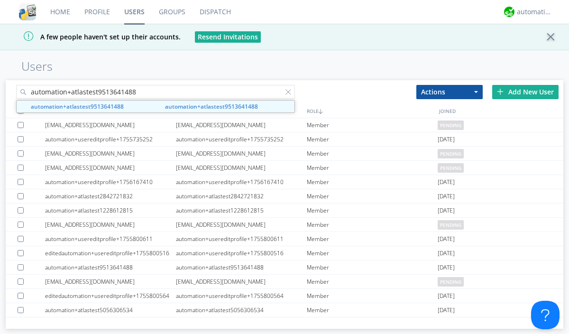  I want to click on button: Actions, so click(449, 92).